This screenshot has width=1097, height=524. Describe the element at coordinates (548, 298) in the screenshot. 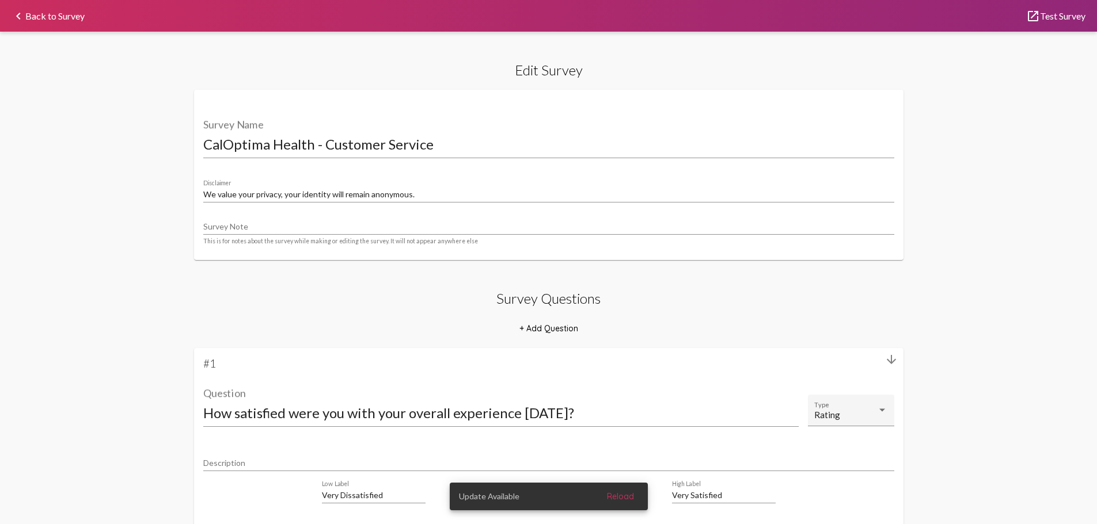

I see `h2: Survey Questions` at that location.